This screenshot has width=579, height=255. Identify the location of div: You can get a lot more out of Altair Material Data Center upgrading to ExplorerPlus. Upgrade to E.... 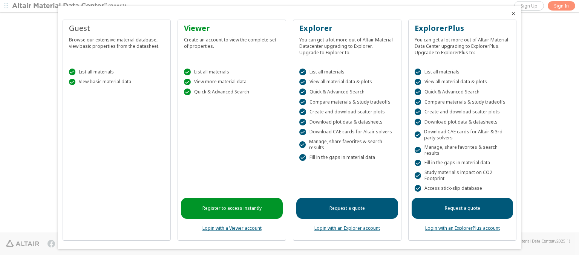
(462, 44).